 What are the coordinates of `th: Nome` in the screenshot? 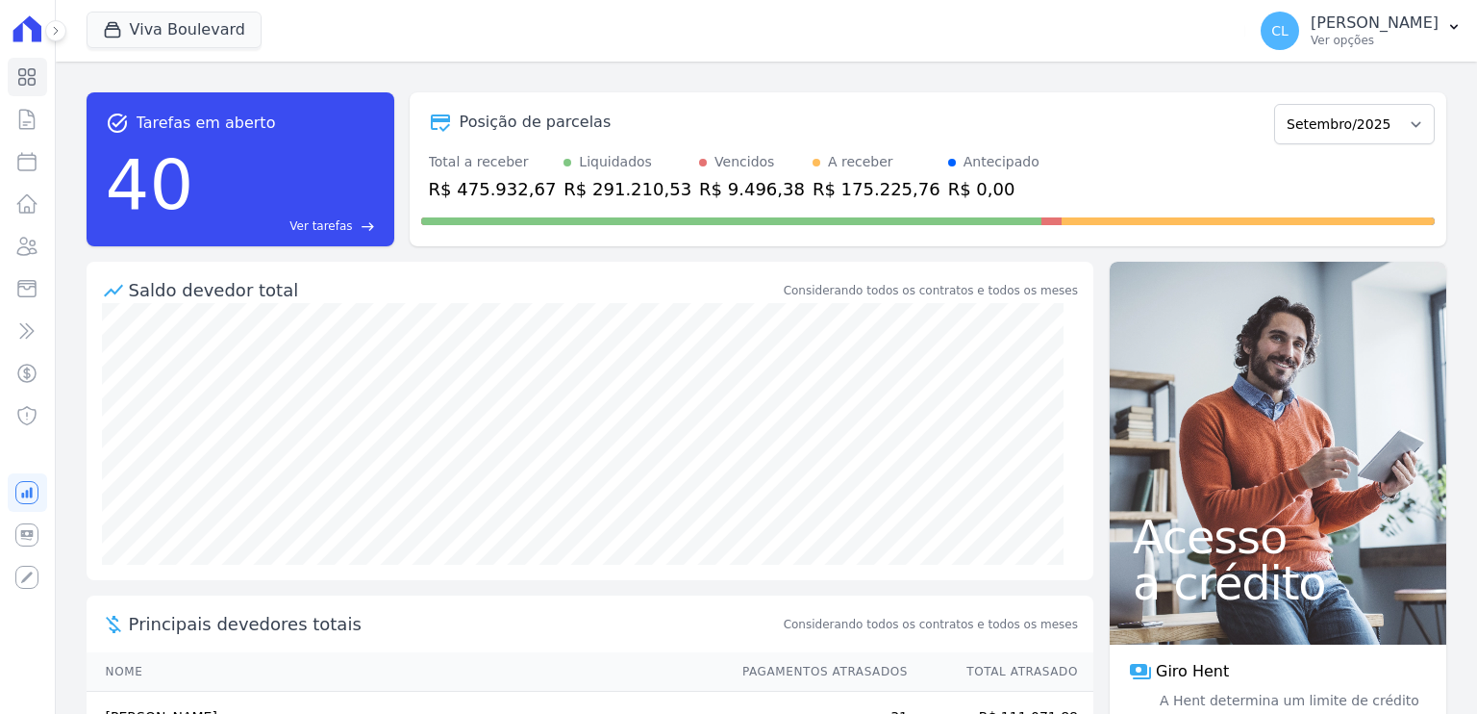 It's located at (405, 671).